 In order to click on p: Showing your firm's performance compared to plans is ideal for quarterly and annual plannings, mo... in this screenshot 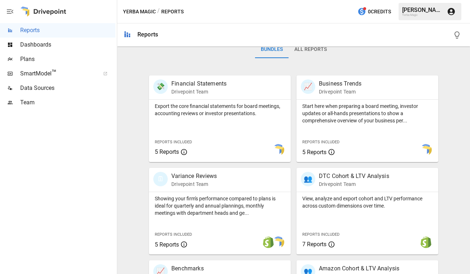, I will do `click(220, 206)`.